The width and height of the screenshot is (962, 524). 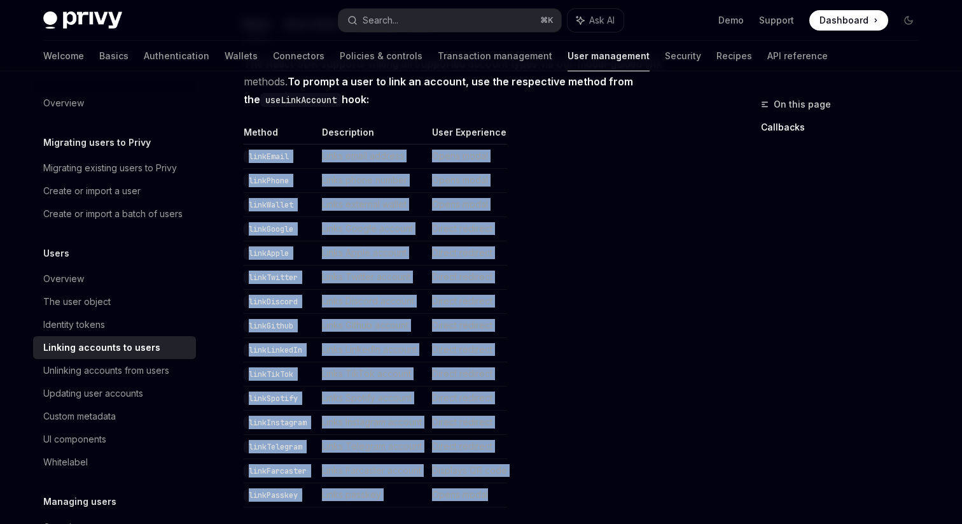 I want to click on a: Migrating existing users to Privy, so click(x=115, y=168).